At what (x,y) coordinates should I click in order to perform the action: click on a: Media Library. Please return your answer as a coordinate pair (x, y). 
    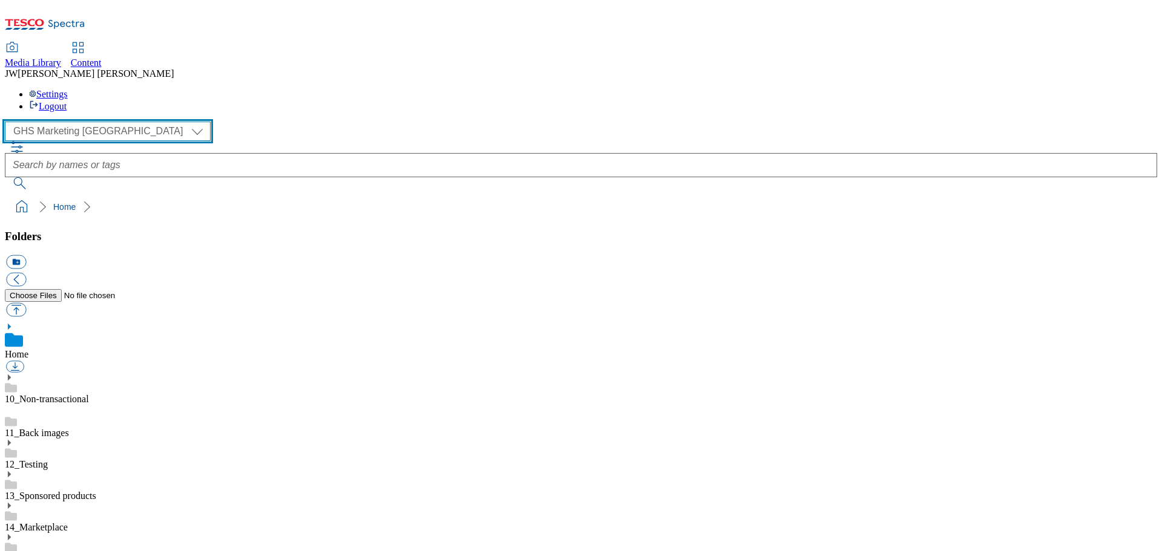
    Looking at the image, I should click on (33, 56).